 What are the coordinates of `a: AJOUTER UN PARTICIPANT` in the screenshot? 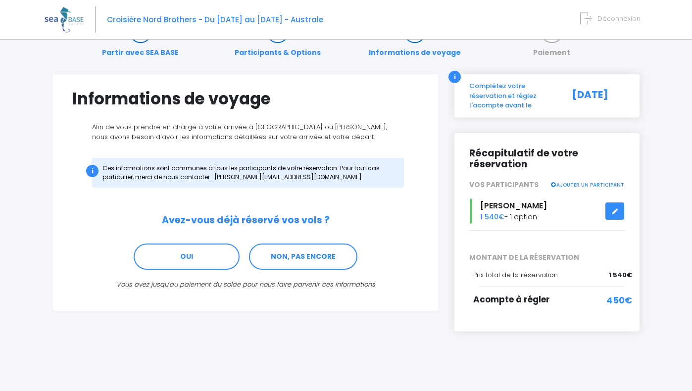 It's located at (587, 184).